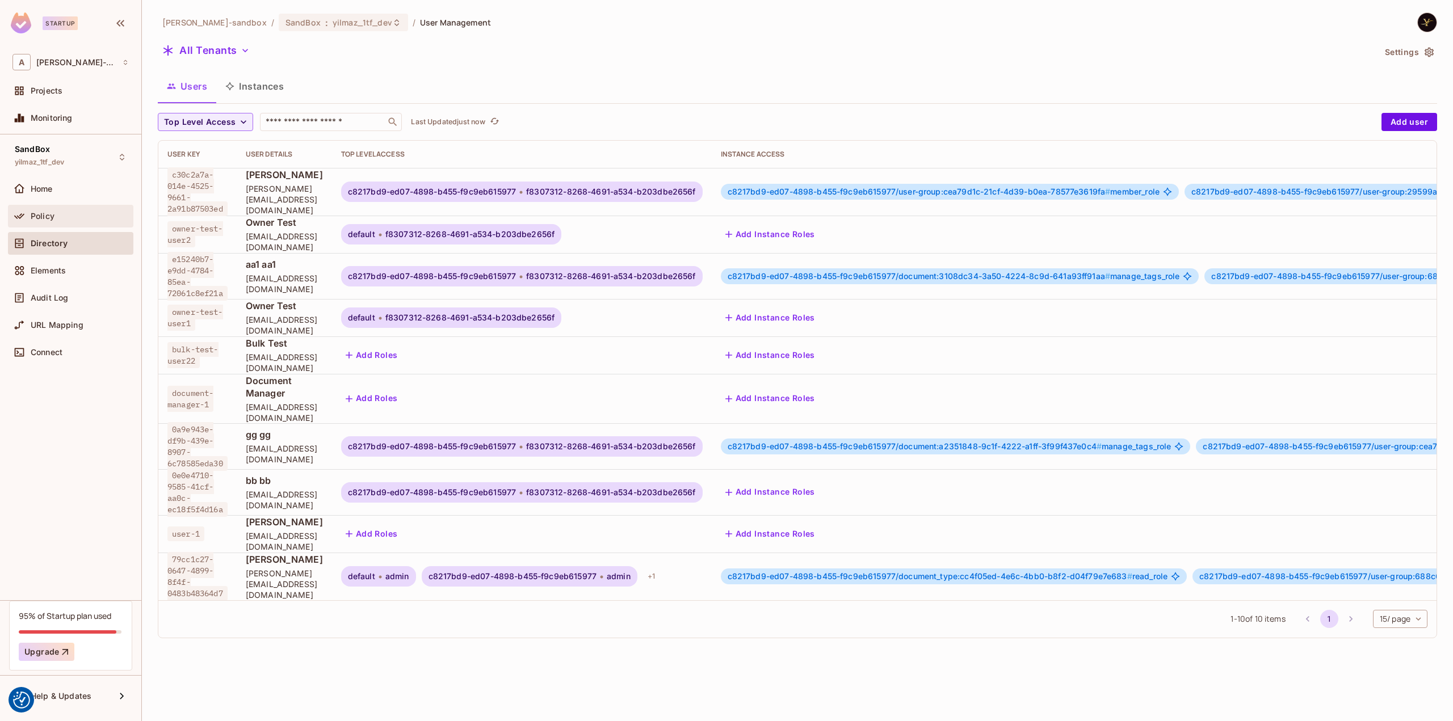  Describe the element at coordinates (22, 700) in the screenshot. I see `button: Consent Preferences` at that location.